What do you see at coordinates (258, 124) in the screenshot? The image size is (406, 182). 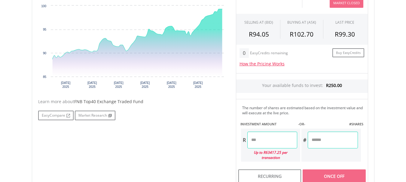 I see `label: INVESTMENT AMOUNT` at bounding box center [258, 124].